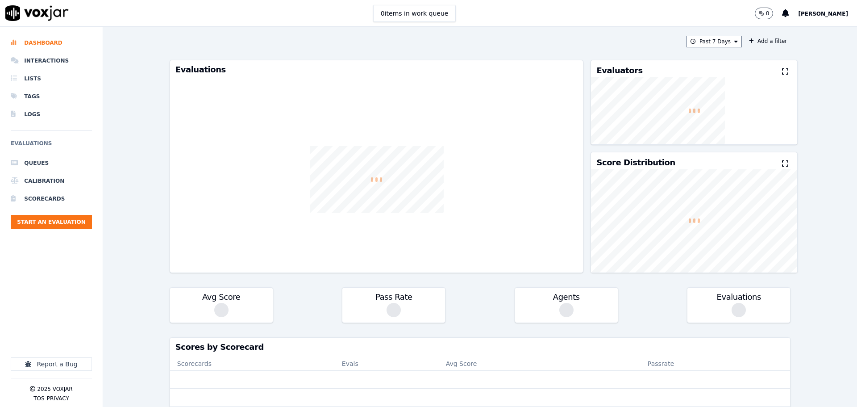  I want to click on li: Tags, so click(51, 96).